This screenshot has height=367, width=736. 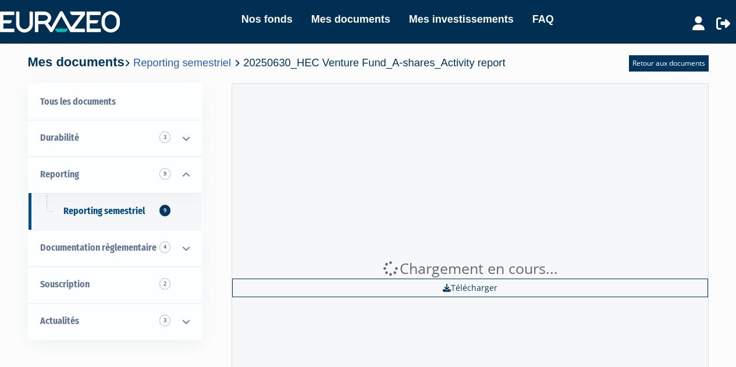 What do you see at coordinates (115, 248) in the screenshot?
I see `a: Documentation règlementaire 4` at bounding box center [115, 248].